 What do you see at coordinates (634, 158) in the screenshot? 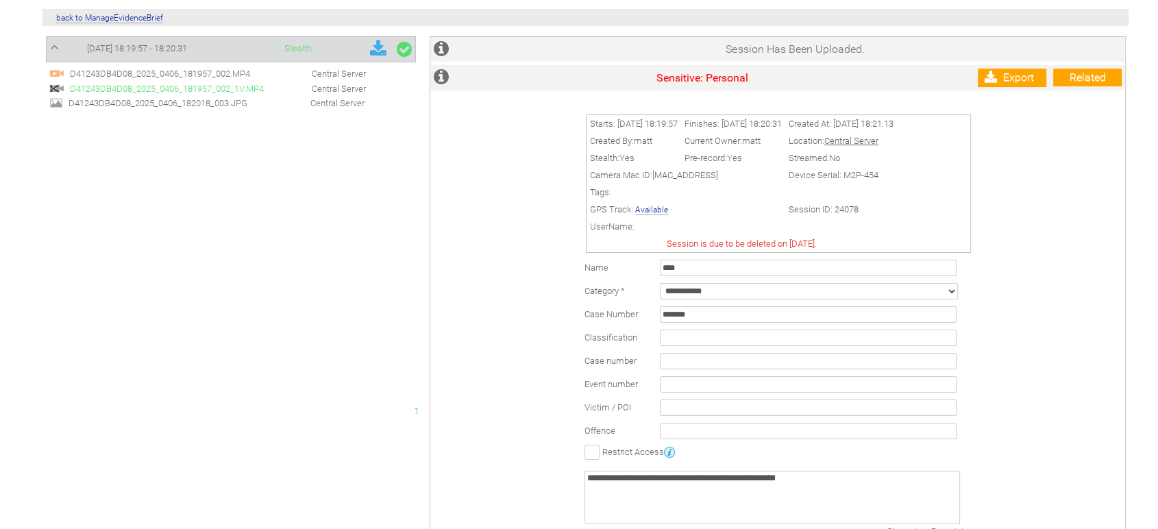
I see `td: Stealth:` at bounding box center [634, 158].